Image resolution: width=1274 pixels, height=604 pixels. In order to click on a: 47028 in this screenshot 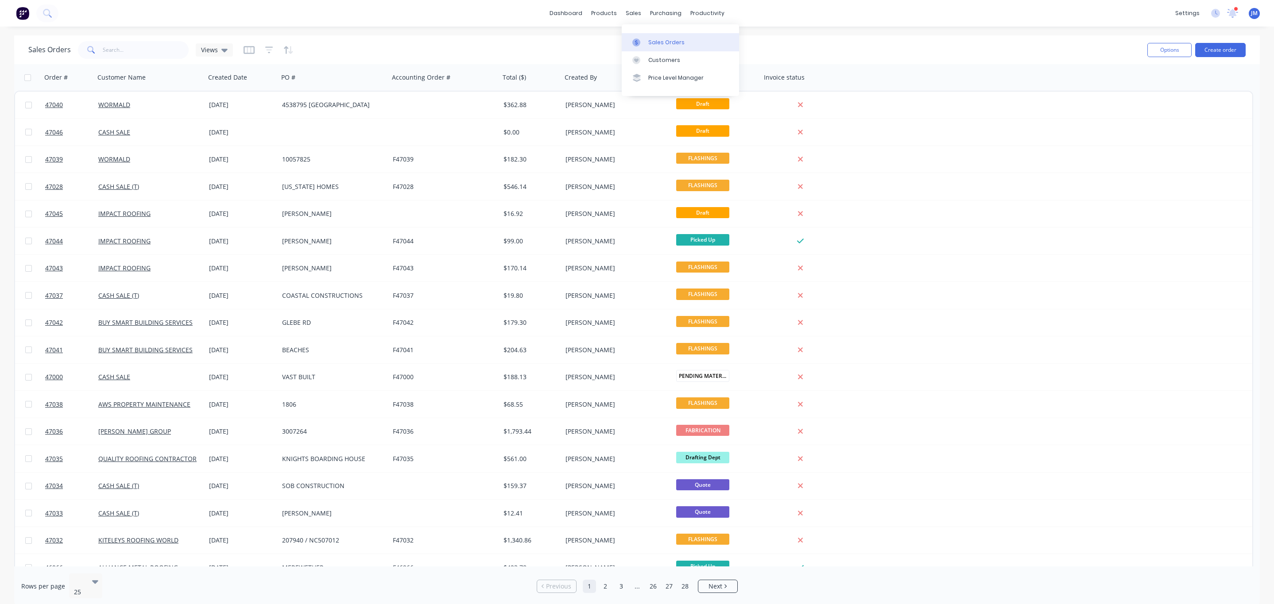, I will do `click(72, 187)`.